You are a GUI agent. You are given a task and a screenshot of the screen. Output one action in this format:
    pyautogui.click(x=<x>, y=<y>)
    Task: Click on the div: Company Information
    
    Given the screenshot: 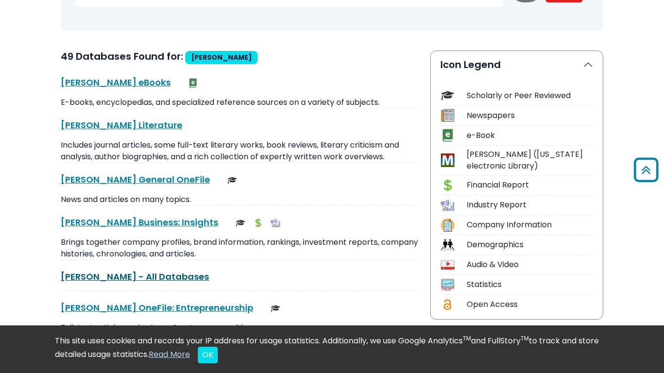 What is the action you would take?
    pyautogui.click(x=530, y=225)
    